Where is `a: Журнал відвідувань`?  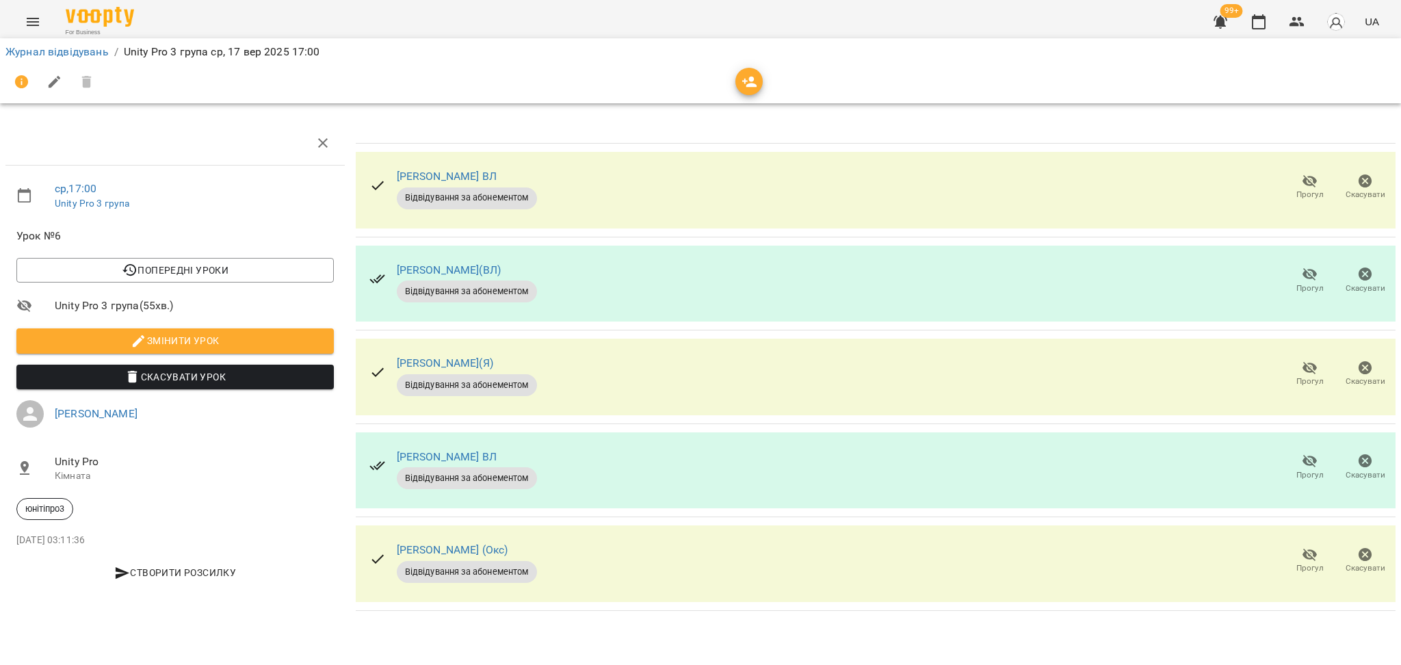 a: Журнал відвідувань is located at coordinates (57, 51).